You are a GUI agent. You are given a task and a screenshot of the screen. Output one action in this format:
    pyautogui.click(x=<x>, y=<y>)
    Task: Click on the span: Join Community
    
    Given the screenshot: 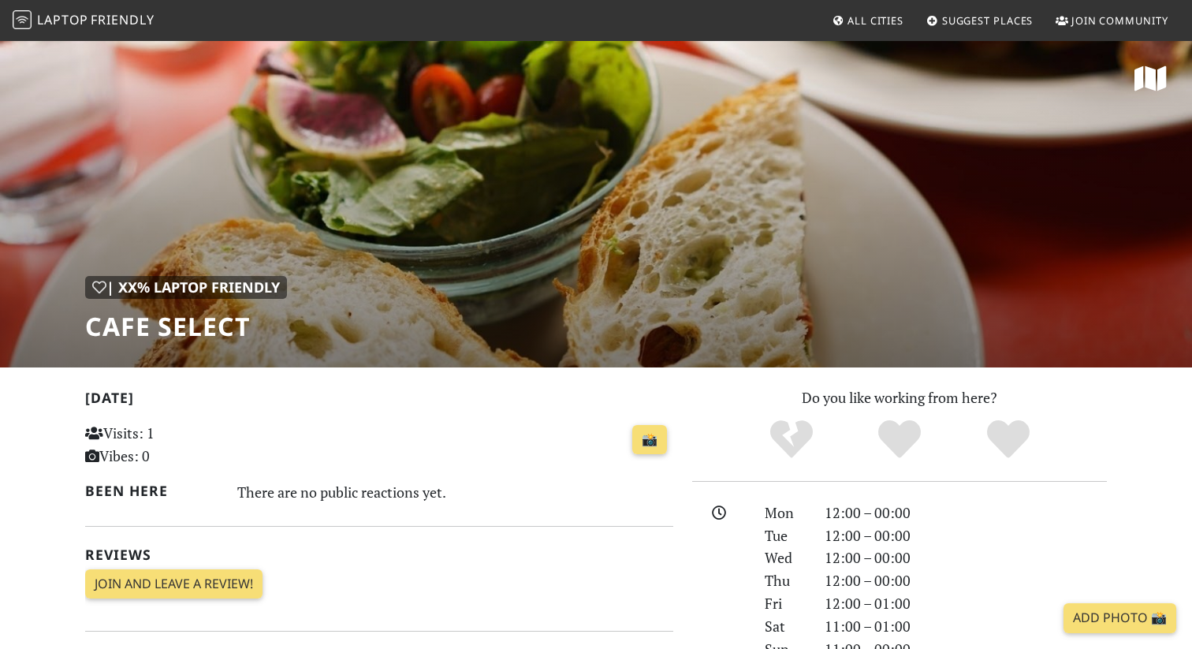 What is the action you would take?
    pyautogui.click(x=1119, y=20)
    